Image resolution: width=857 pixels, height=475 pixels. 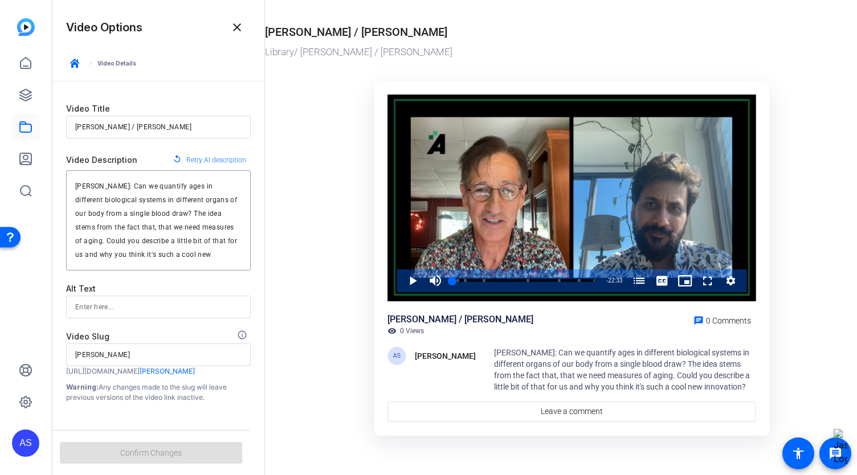 I want to click on button: Picture-in-Picture, so click(x=685, y=281).